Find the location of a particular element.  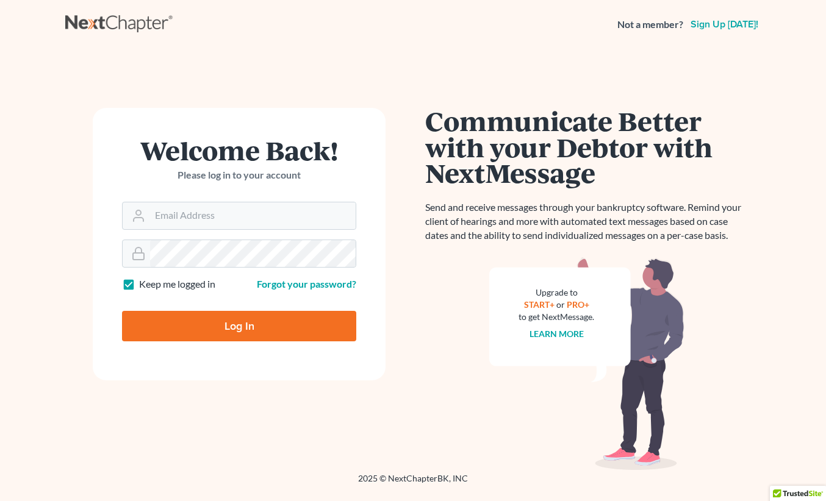

a: PRO+ is located at coordinates (578, 304).